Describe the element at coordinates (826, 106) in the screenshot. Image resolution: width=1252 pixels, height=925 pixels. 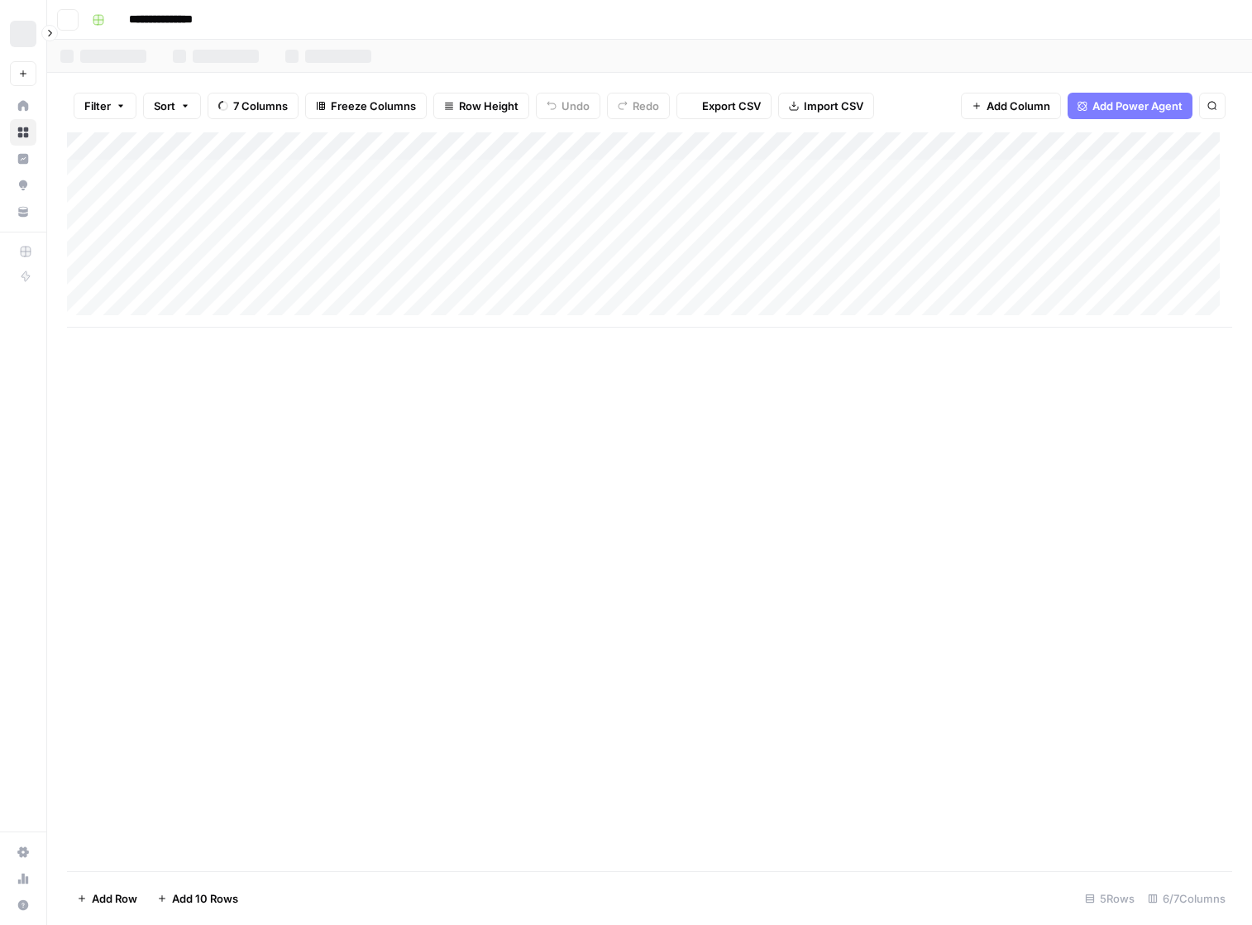
I see `button: Import CSV` at that location.